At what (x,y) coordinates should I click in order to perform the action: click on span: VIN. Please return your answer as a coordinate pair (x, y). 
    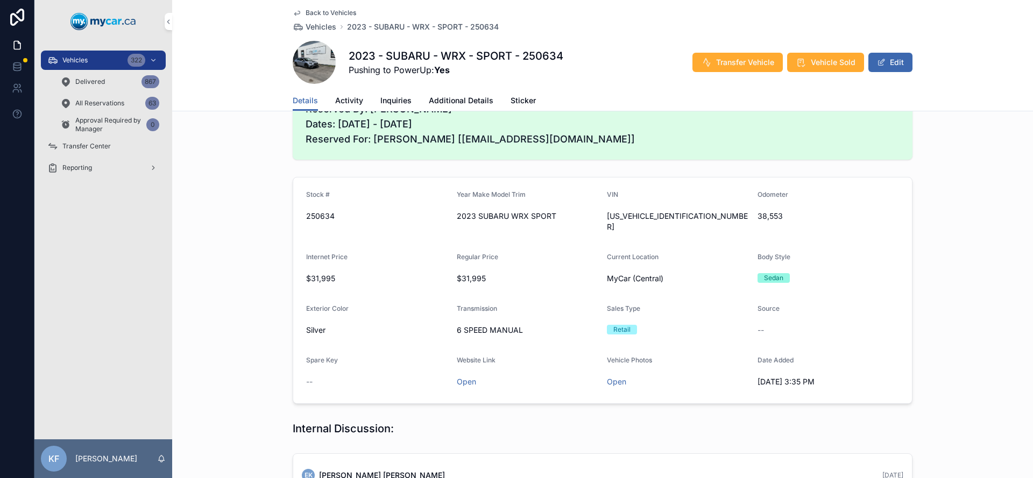
    Looking at the image, I should click on (612, 194).